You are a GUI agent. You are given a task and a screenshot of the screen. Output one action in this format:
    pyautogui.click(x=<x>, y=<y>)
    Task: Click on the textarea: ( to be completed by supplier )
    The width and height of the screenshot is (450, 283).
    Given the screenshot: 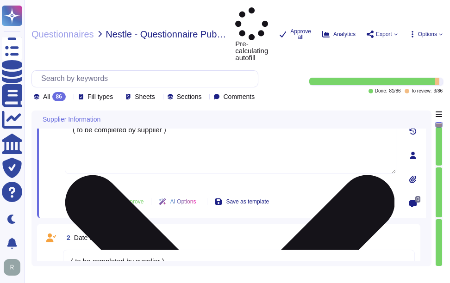 What is the action you would take?
    pyautogui.click(x=239, y=264)
    